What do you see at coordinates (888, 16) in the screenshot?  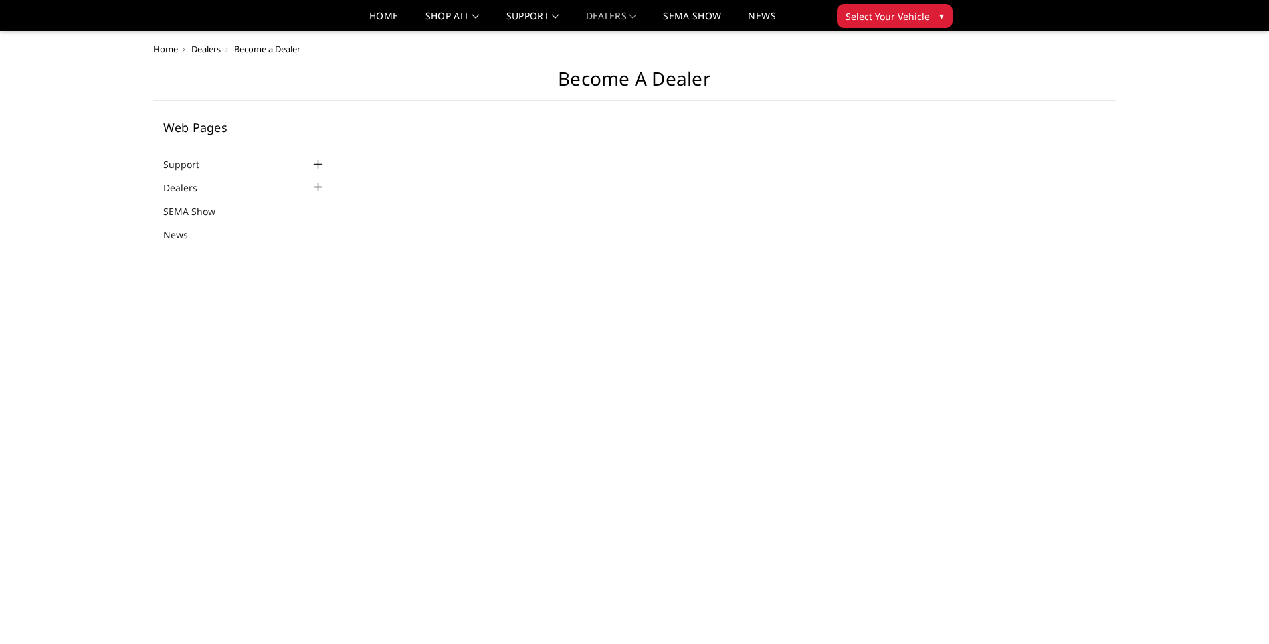 I see `span: Select Your Vehicle` at bounding box center [888, 16].